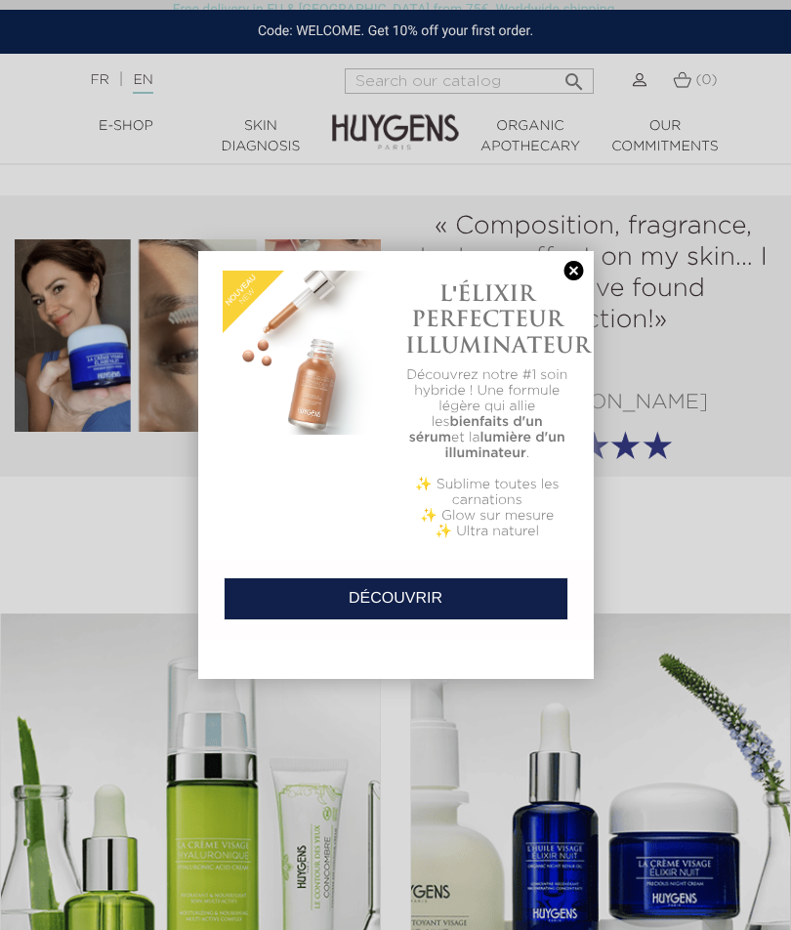  I want to click on p: ✨ Sublime toutes les carnations, so click(488, 492).